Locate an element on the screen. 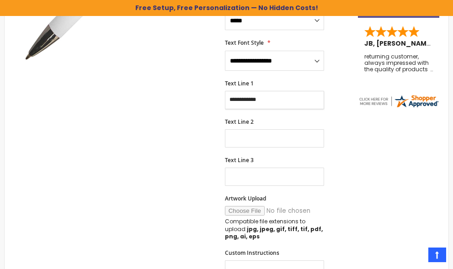 The width and height of the screenshot is (453, 269). span: Custom Instructions is located at coordinates (252, 253).